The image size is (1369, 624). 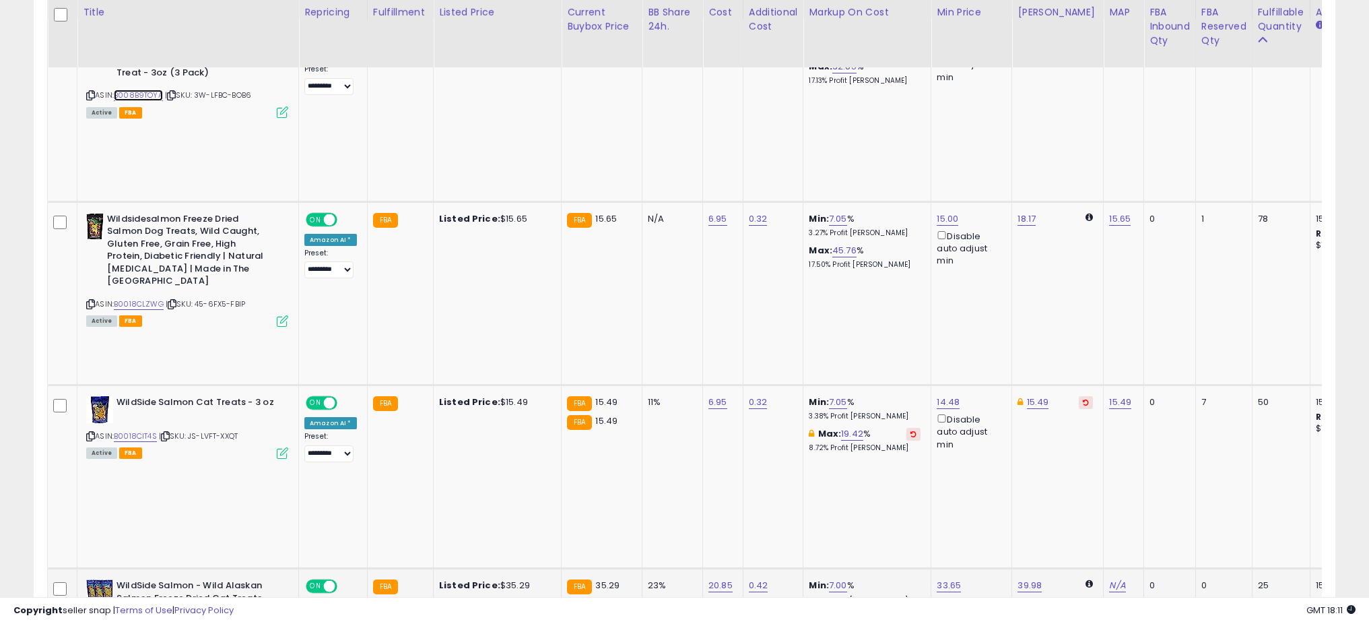 What do you see at coordinates (844, 250) in the screenshot?
I see `a: 45.76` at bounding box center [844, 250].